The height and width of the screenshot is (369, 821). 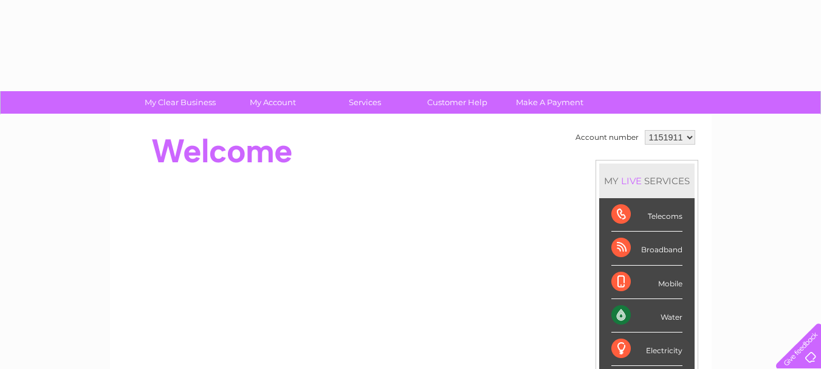 What do you see at coordinates (365, 102) in the screenshot?
I see `a: Services` at bounding box center [365, 102].